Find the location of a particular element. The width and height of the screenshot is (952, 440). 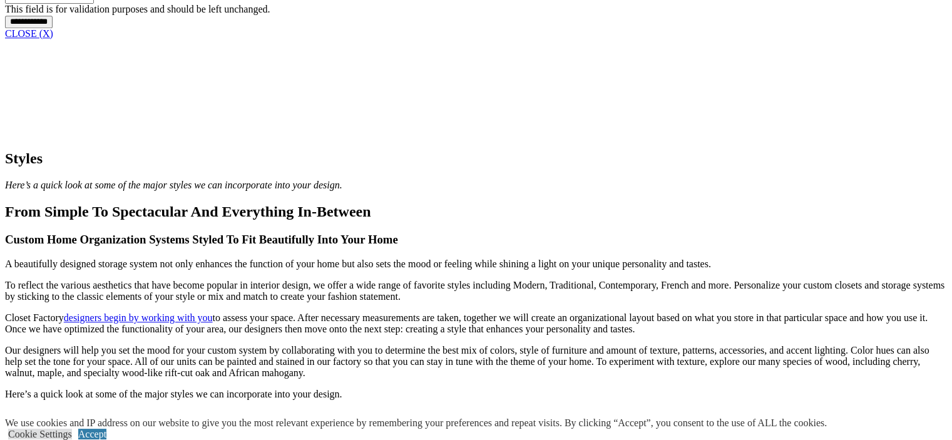

p: Our designers will help you set the mood for your custom system by collaborating with you to dete... is located at coordinates (476, 362).